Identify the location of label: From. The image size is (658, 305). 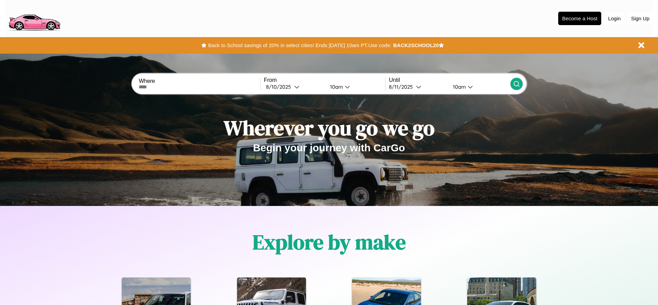
(325, 80).